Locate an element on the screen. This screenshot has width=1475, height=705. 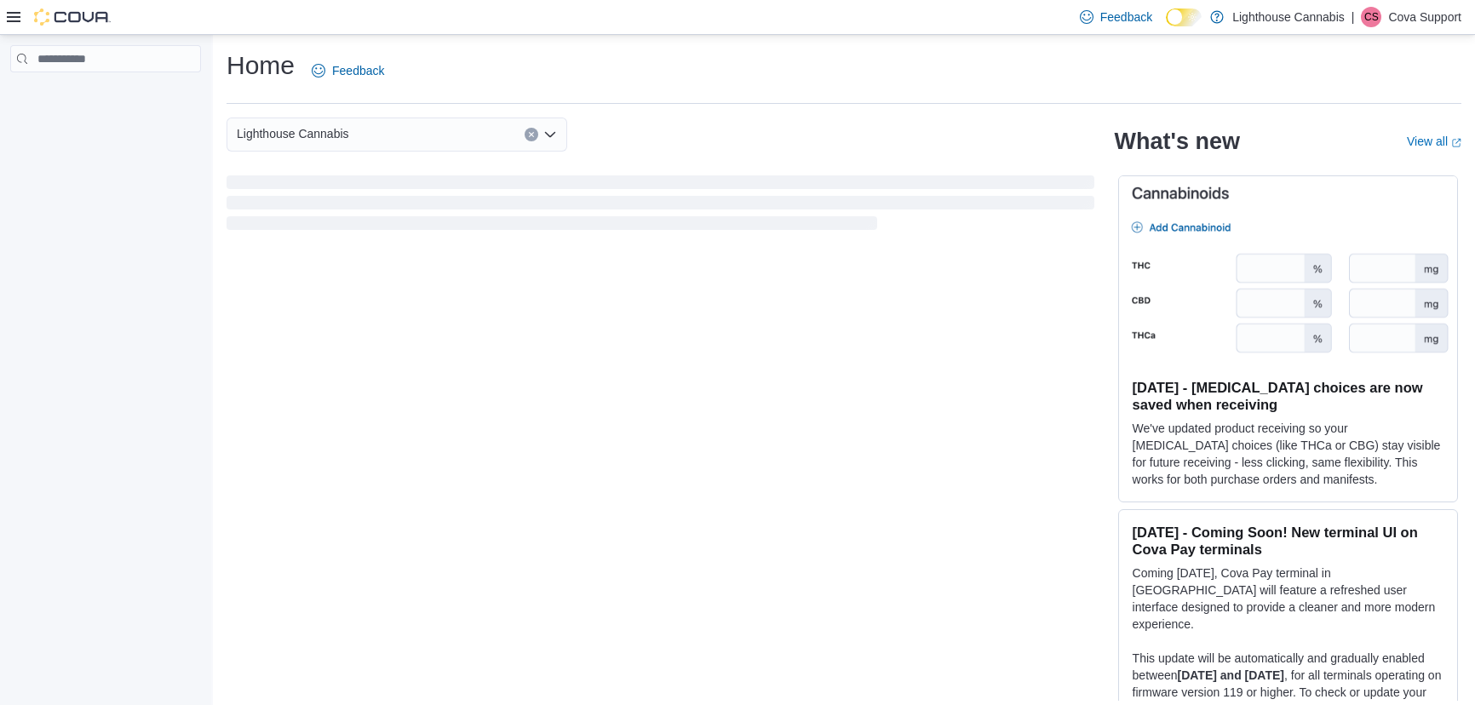
button: Clear input is located at coordinates (531, 135).